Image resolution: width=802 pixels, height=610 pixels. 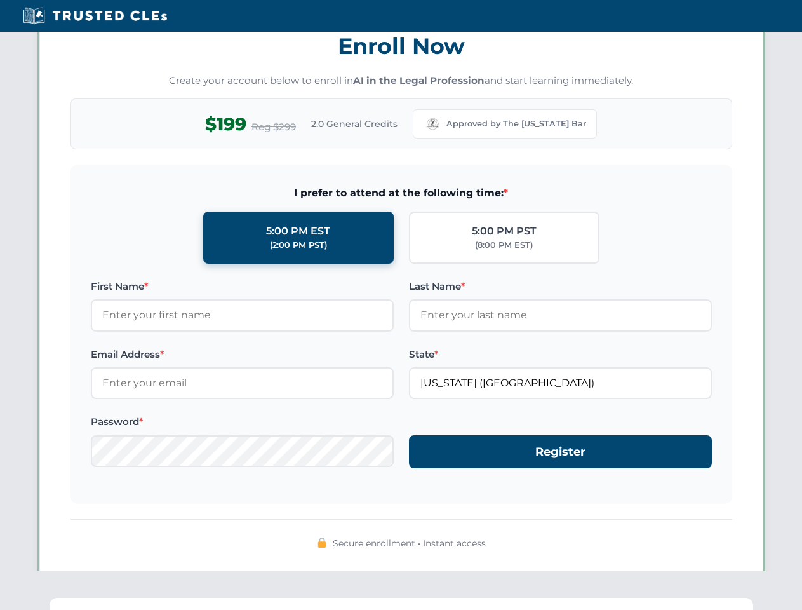 I want to click on div: 5:00 PM EST, so click(x=298, y=231).